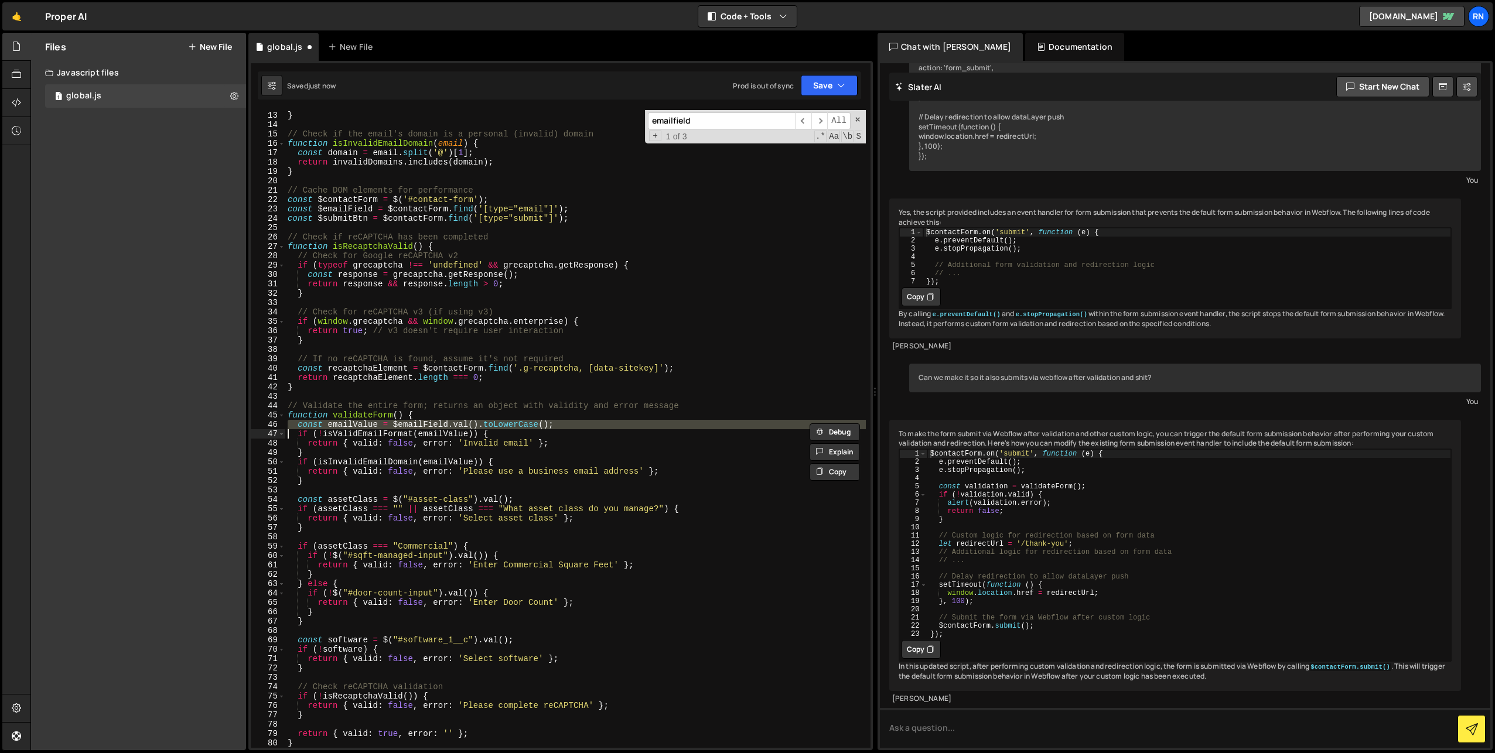 The height and width of the screenshot is (753, 1495). What do you see at coordinates (1195, 378) in the screenshot?
I see `div: Can we make it so it also submits via webflow after validation and shit?` at bounding box center [1195, 378].